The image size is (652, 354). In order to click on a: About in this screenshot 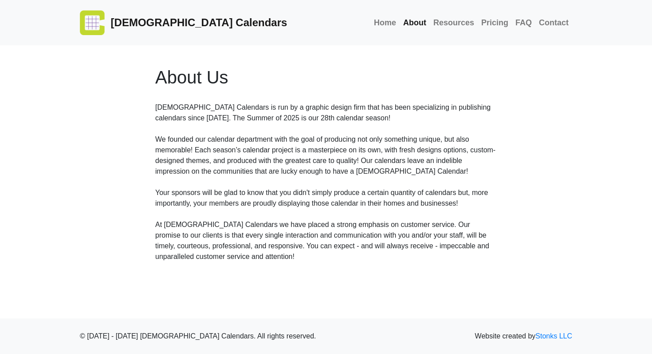, I will do `click(415, 23)`.